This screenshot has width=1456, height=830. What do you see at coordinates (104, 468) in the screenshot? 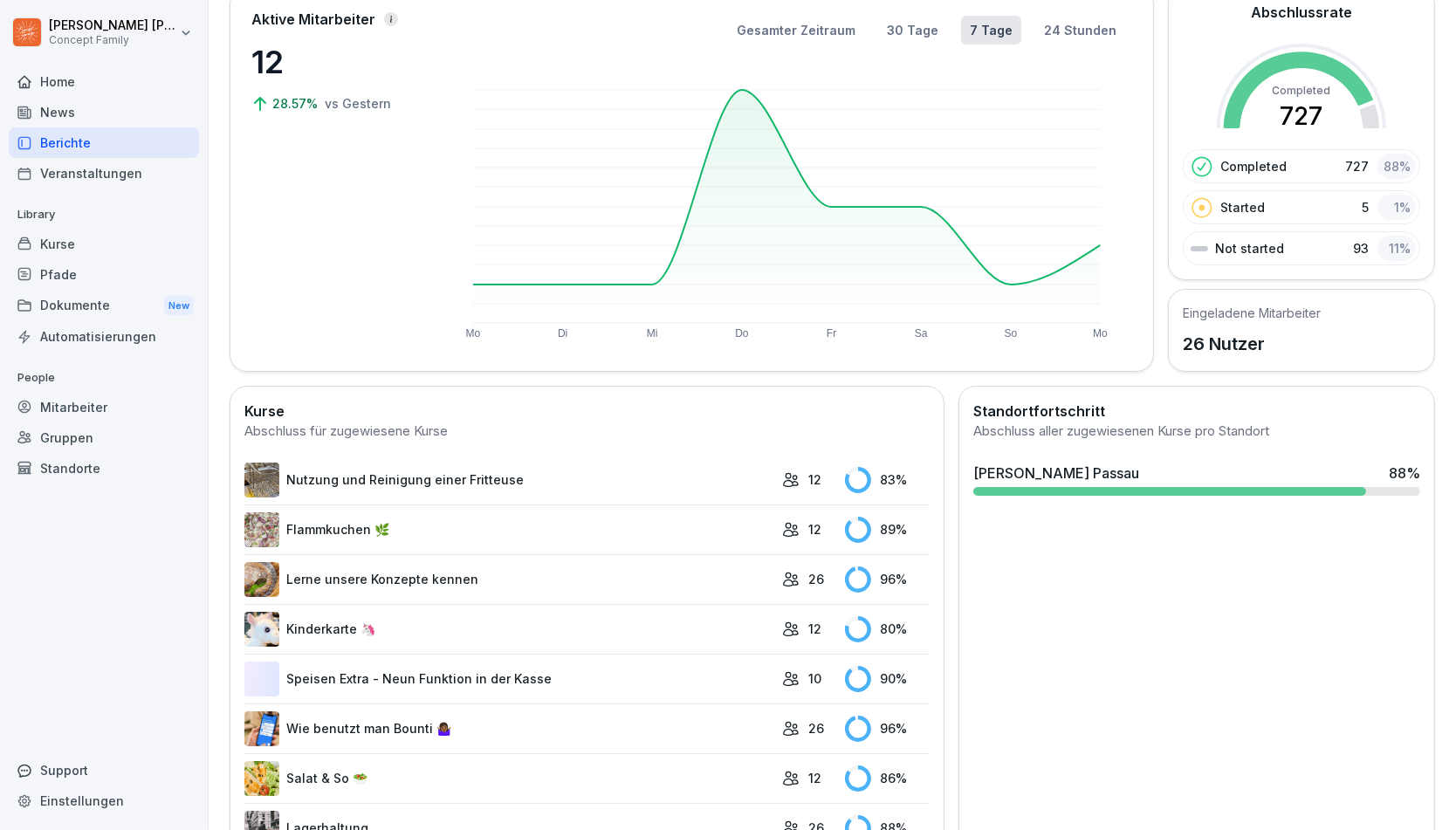
I see `a: Standorte` at bounding box center [104, 468].